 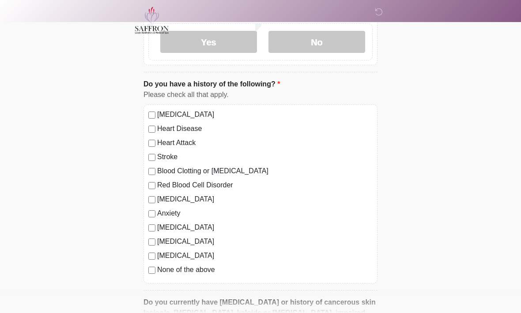 What do you see at coordinates (152, 186) in the screenshot?
I see `input: Red Blood Cell Disorder` at bounding box center [152, 186].